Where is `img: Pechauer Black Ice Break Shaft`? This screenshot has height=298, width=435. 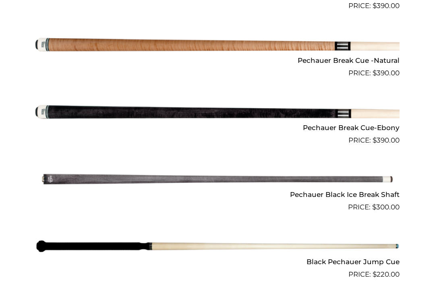
img: Pechauer Black Ice Break Shaft is located at coordinates (217, 179).